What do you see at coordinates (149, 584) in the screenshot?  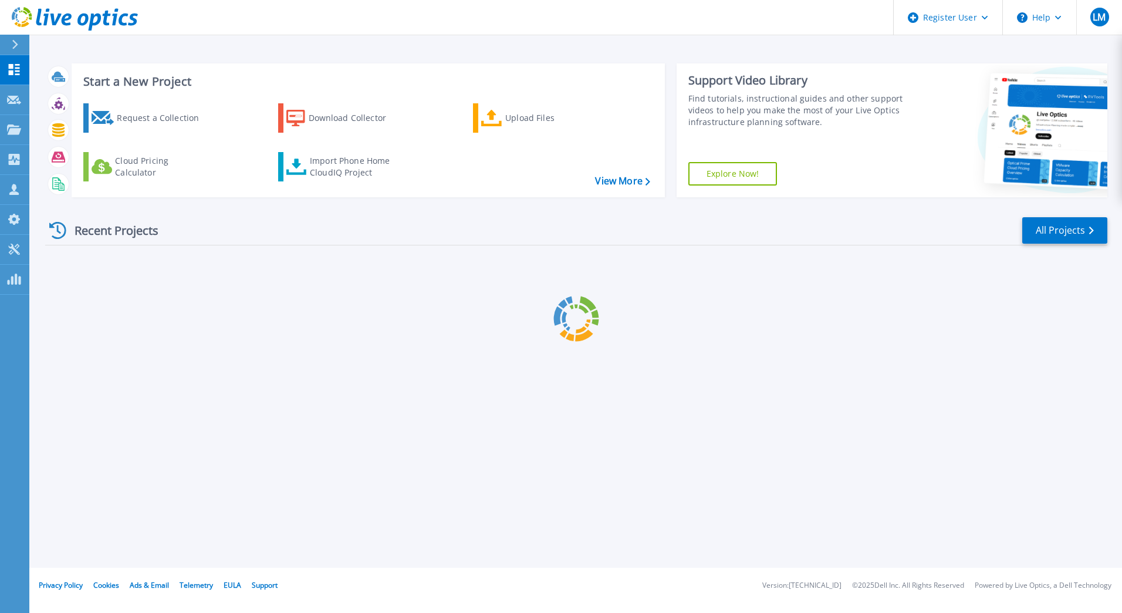 I see `a: Ads & Email` at bounding box center [149, 584].